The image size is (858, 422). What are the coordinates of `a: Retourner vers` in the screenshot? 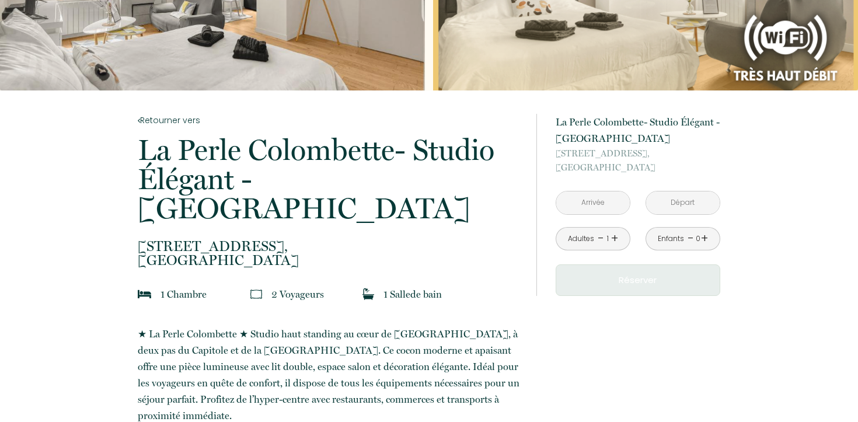 It's located at (329, 120).